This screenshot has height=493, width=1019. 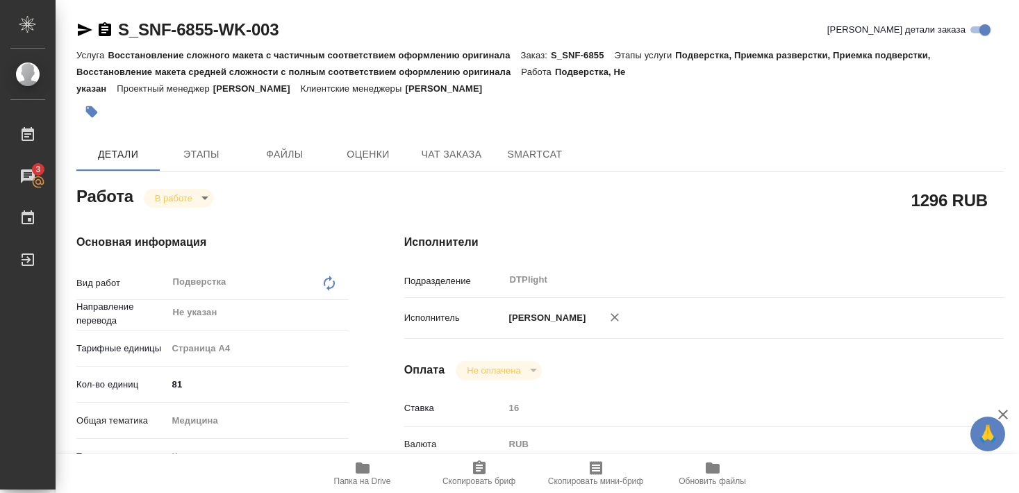 I want to click on p: S_SNF-6855, so click(x=583, y=55).